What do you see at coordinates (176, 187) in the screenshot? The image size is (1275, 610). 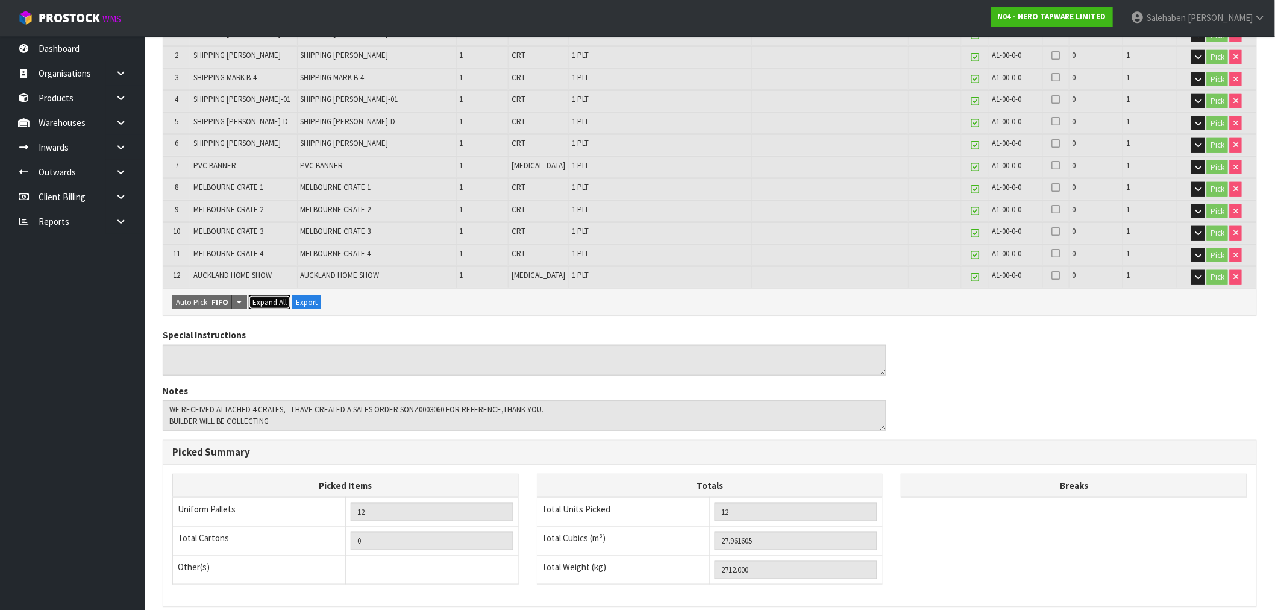 I see `span: 8` at bounding box center [176, 187].